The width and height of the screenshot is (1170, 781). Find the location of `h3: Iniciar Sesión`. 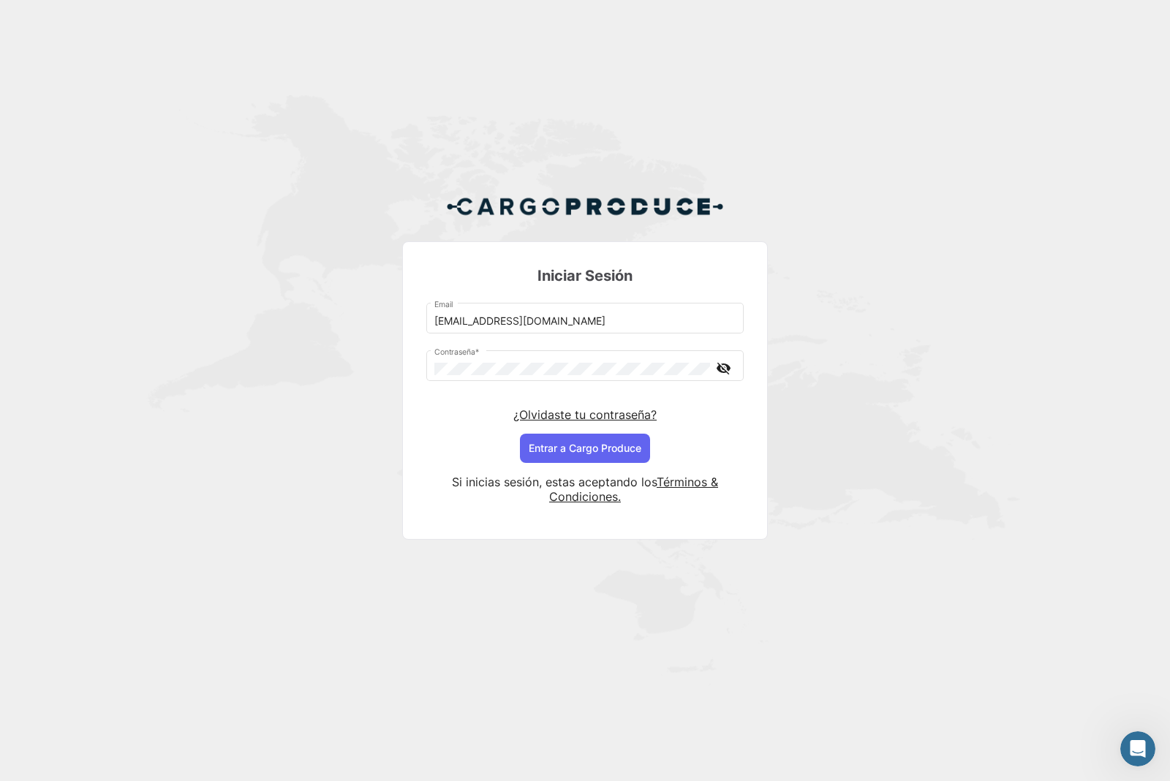

h3: Iniciar Sesión is located at coordinates (585, 276).